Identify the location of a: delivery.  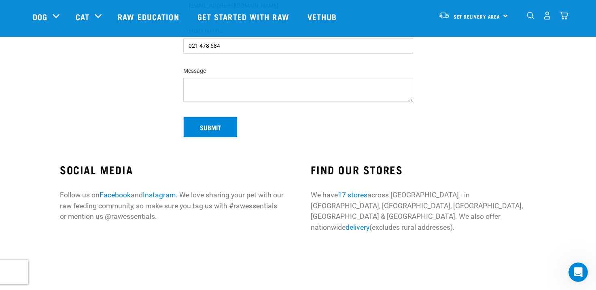
(357, 227).